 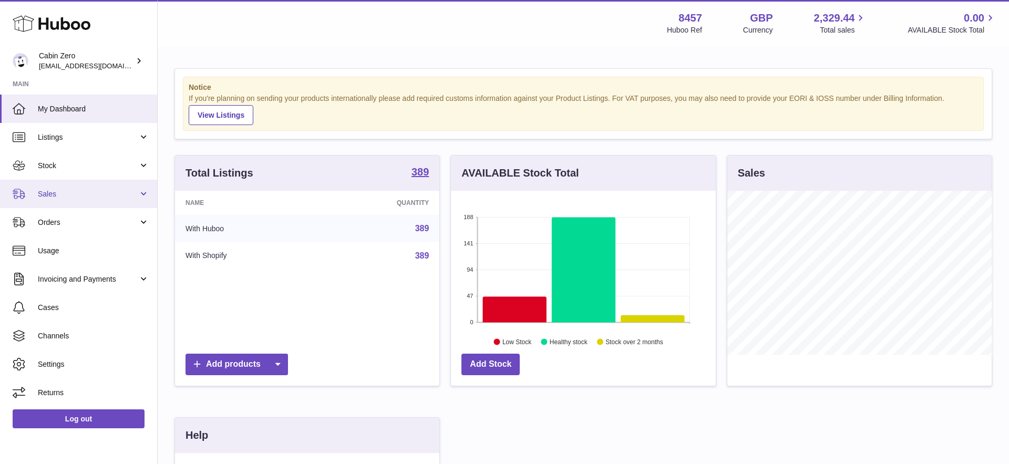 What do you see at coordinates (470, 269) in the screenshot?
I see `text: 94` at bounding box center [470, 269].